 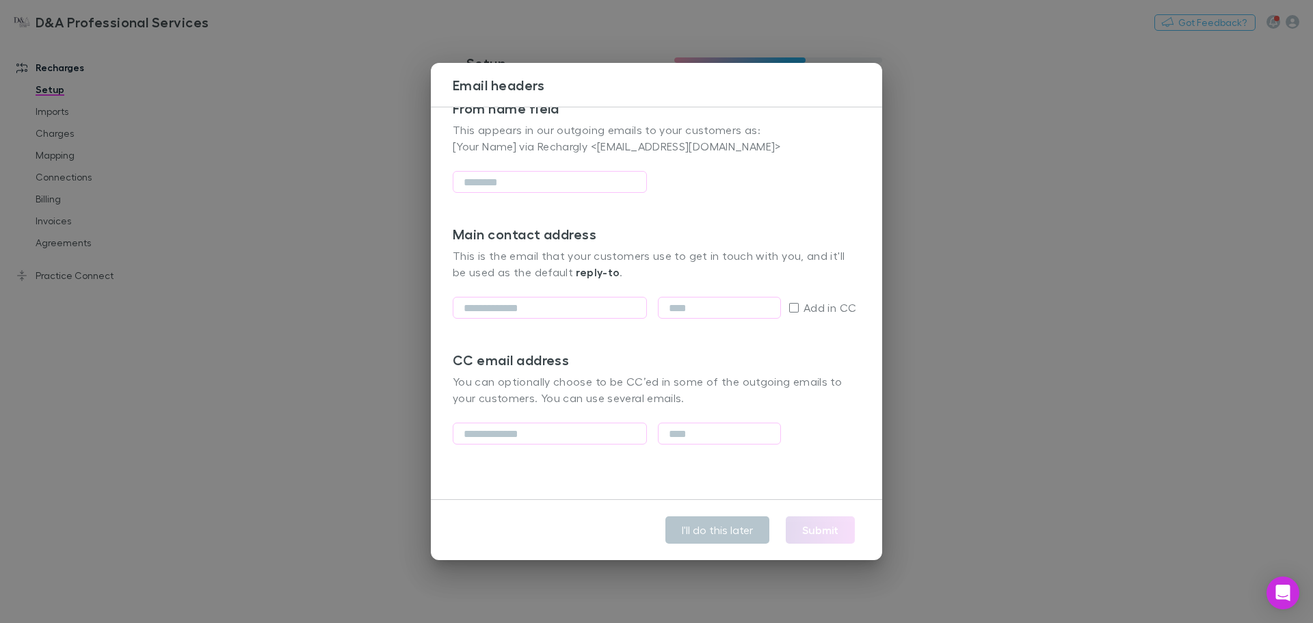 What do you see at coordinates (717, 530) in the screenshot?
I see `button: I'll do this later` at bounding box center [717, 530].